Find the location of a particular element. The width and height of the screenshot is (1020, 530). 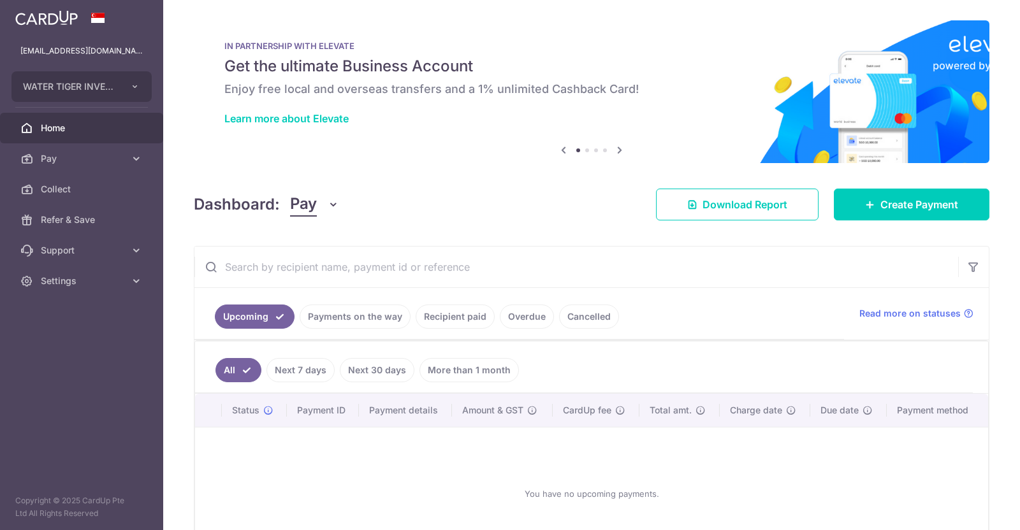

a: Download Report is located at coordinates (737, 205).